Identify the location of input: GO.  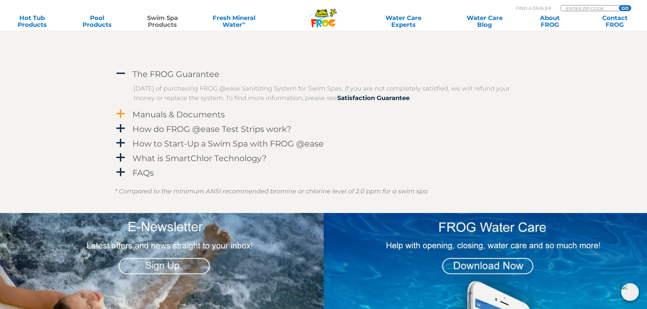
(625, 8).